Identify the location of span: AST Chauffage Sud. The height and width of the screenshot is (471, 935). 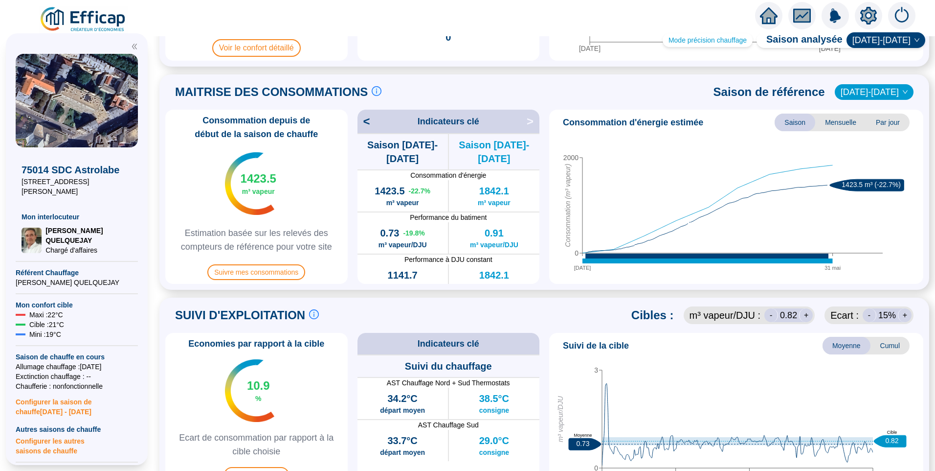
(449, 425).